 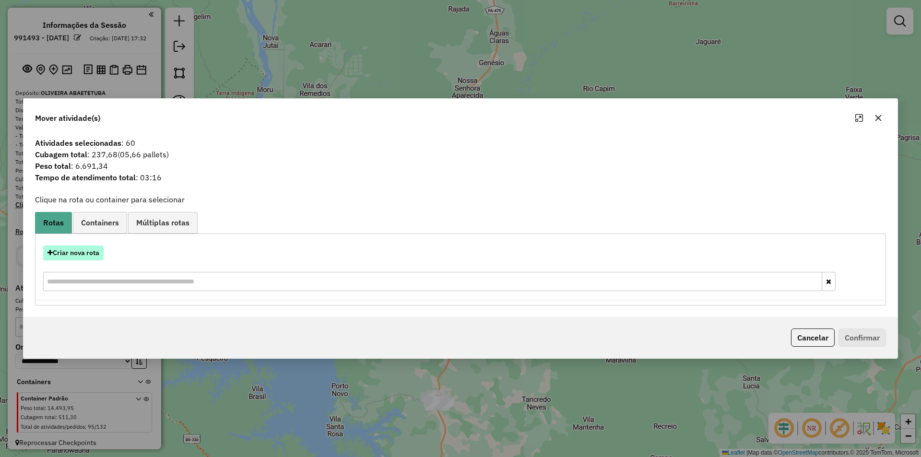 I want to click on strong: Atividades selecionadas, so click(x=78, y=143).